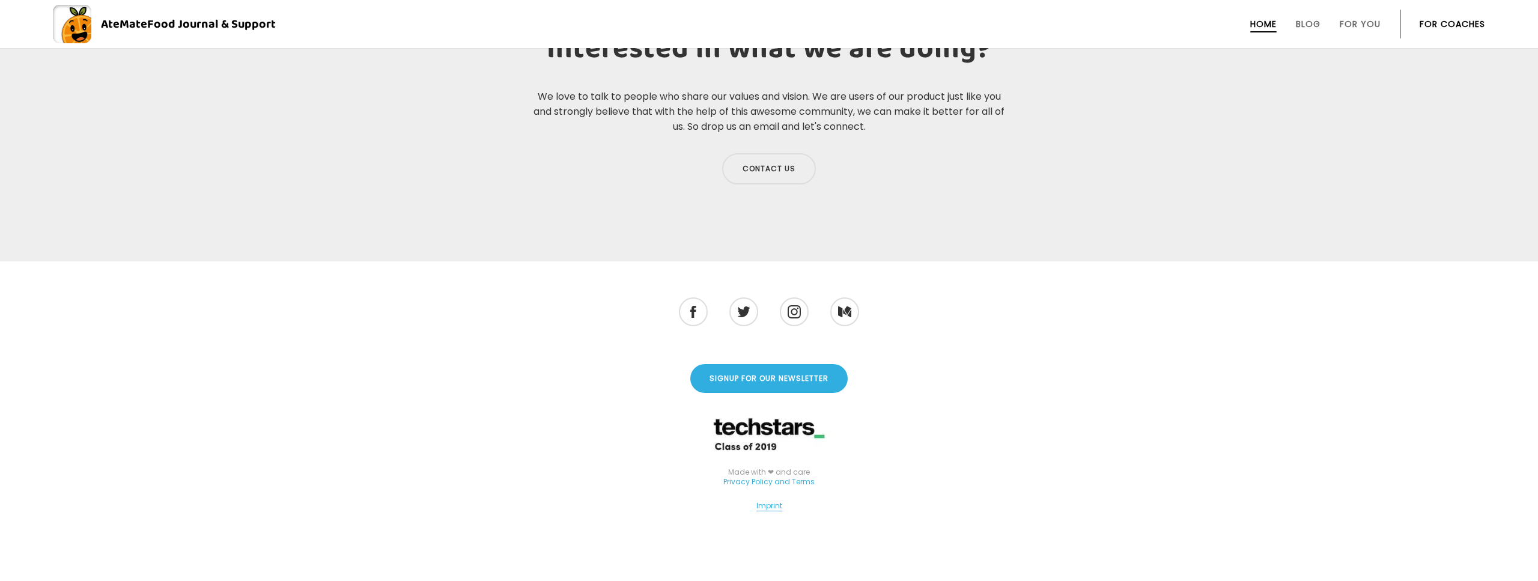  I want to click on a: AteMateFood Journal & Support, so click(769, 24).